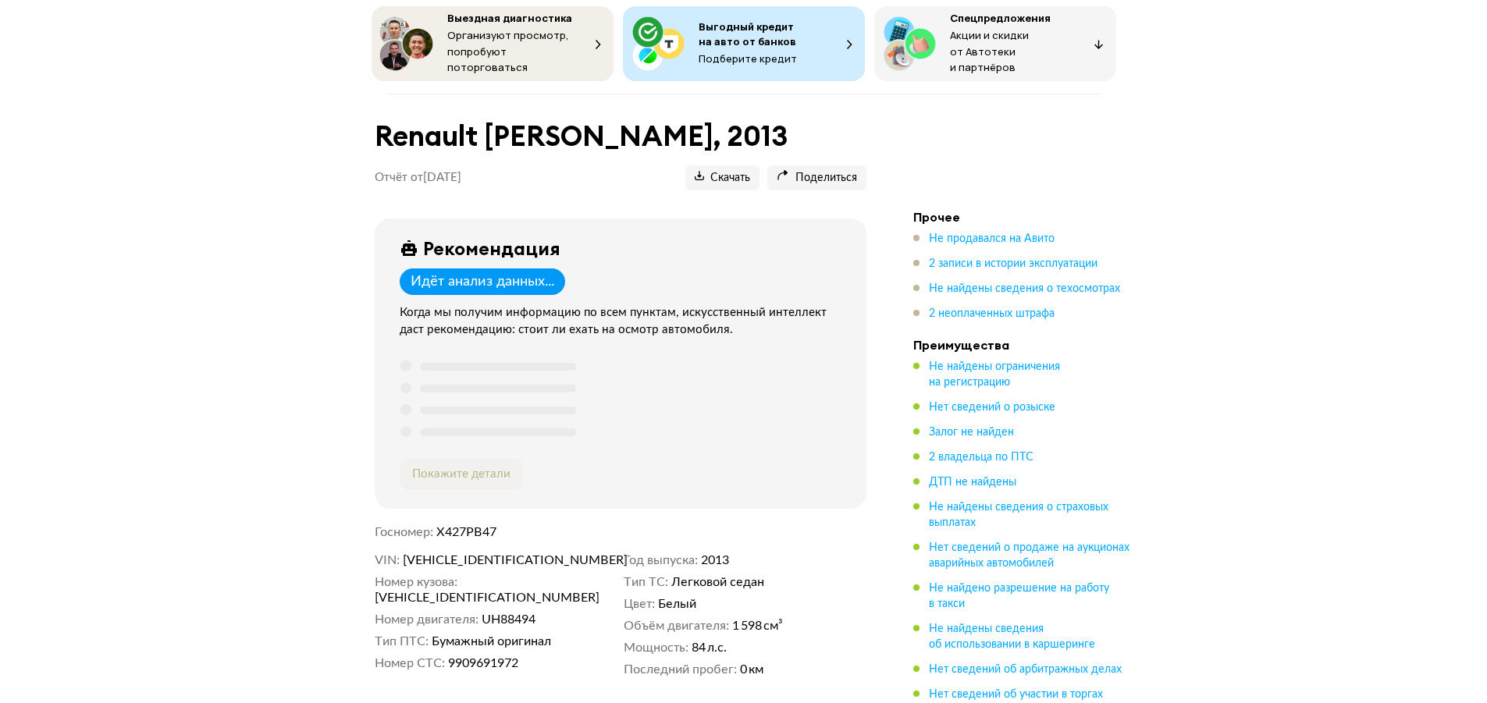  Describe the element at coordinates (493, 44) in the screenshot. I see `button: Выездная диагностикаОрганизуют просмотр, попробуют поторговаться` at that location.